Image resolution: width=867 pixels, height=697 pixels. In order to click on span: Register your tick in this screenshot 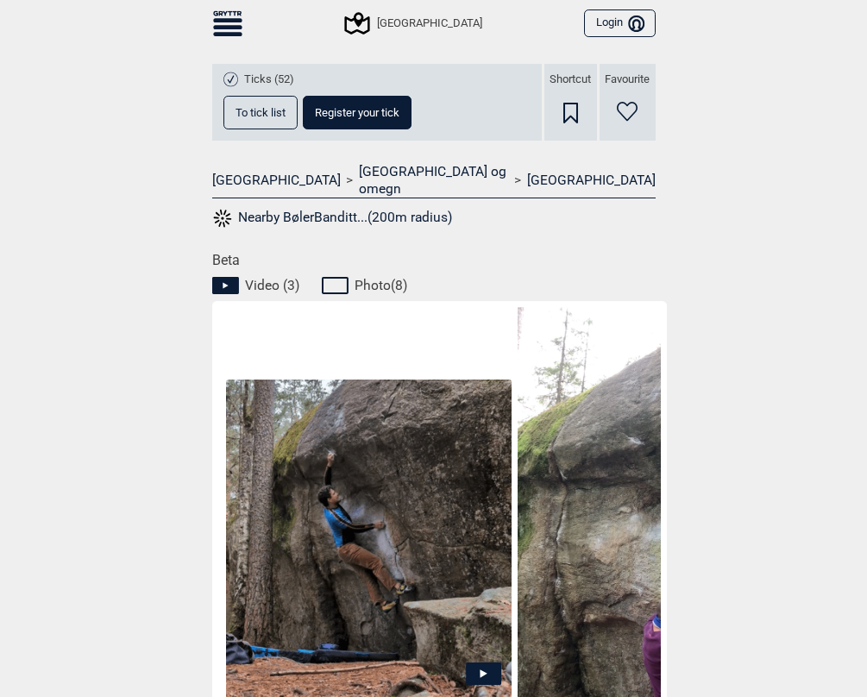, I will do `click(357, 112)`.